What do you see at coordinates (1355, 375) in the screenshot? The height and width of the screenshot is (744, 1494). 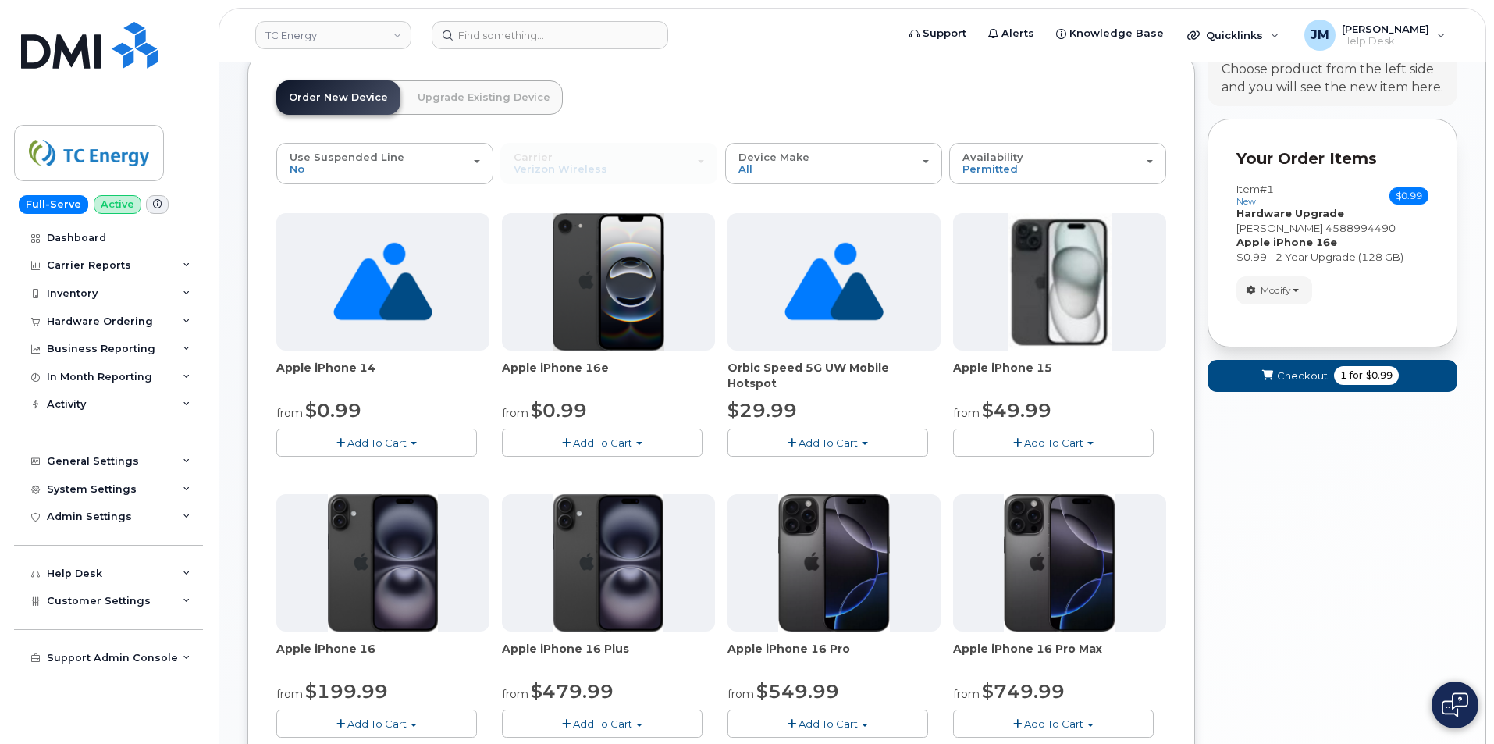 I see `span: for` at bounding box center [1355, 375].